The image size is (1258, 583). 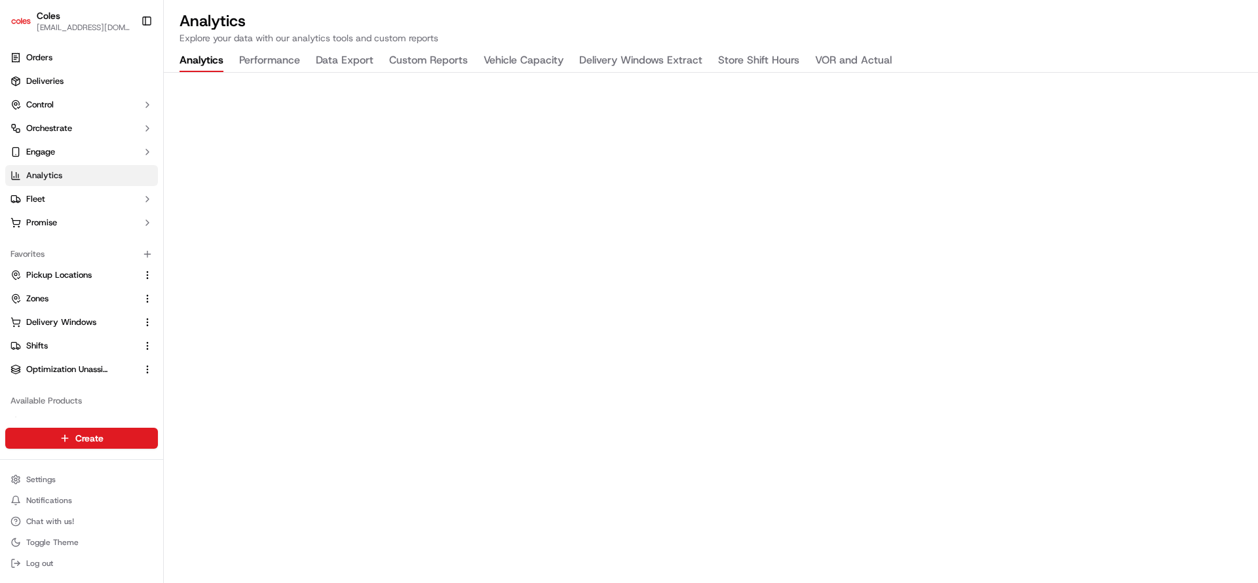 What do you see at coordinates (49, 501) in the screenshot?
I see `span: Notifications` at bounding box center [49, 501].